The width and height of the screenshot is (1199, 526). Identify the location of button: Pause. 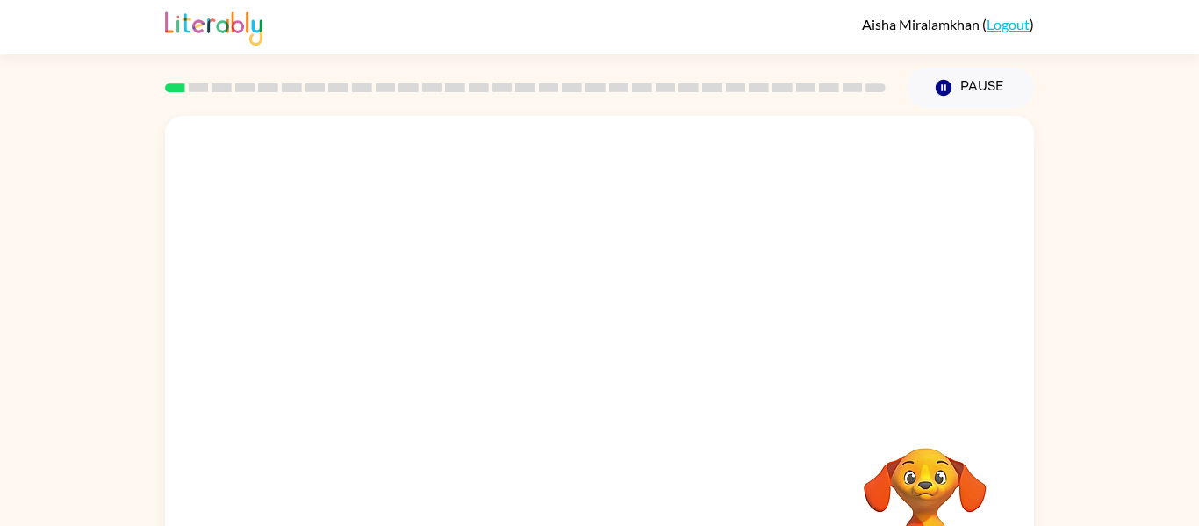
(970, 88).